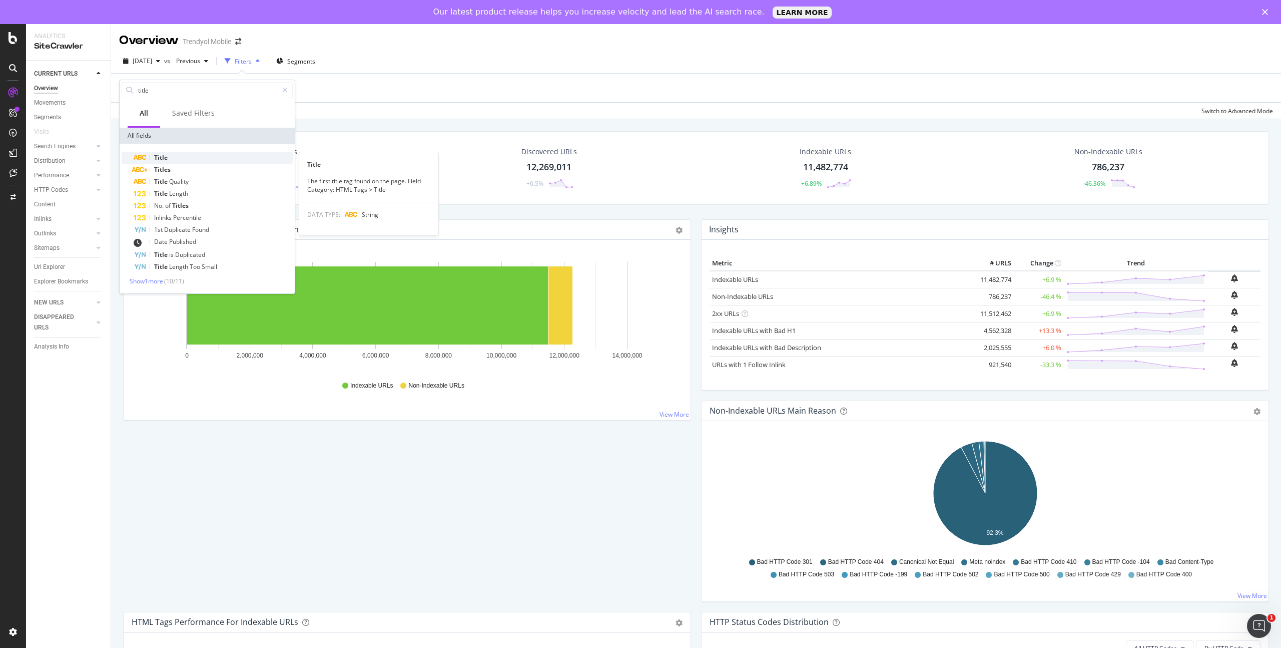  Describe the element at coordinates (1093, 574) in the screenshot. I see `span: Bad HTTP Code 429` at that location.